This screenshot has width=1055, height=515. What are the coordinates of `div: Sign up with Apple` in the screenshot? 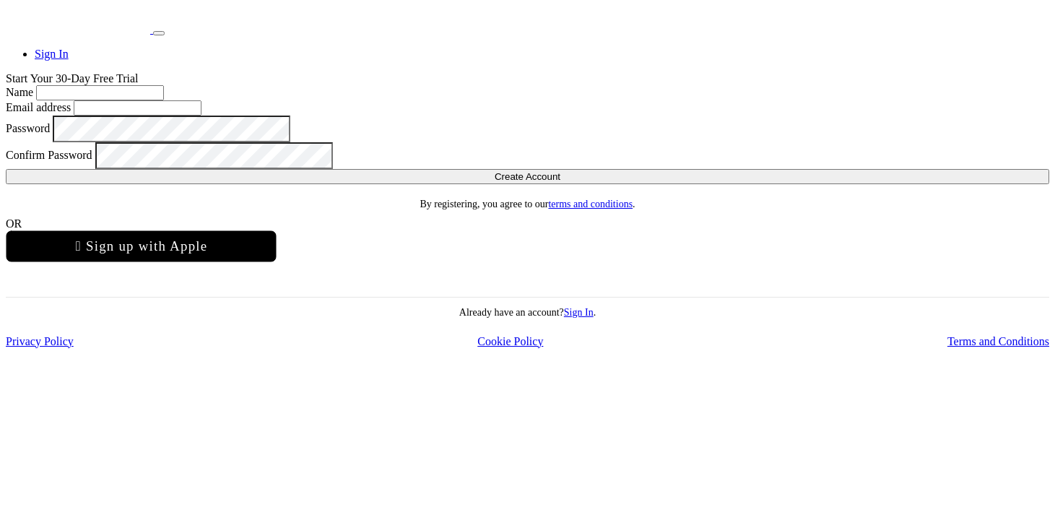 It's located at (141, 246).